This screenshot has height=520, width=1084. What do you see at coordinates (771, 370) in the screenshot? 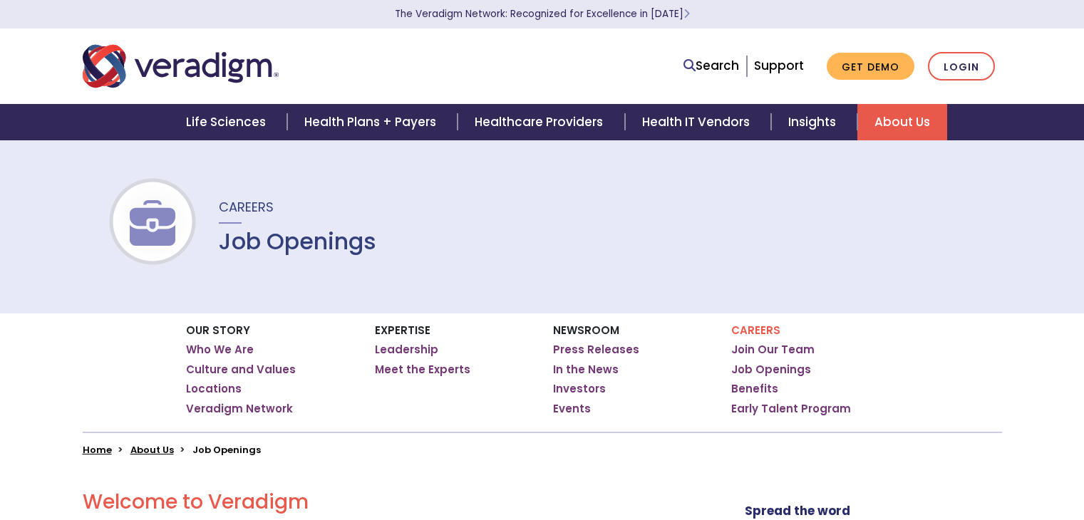
I see `a: Job Openings` at bounding box center [771, 370].